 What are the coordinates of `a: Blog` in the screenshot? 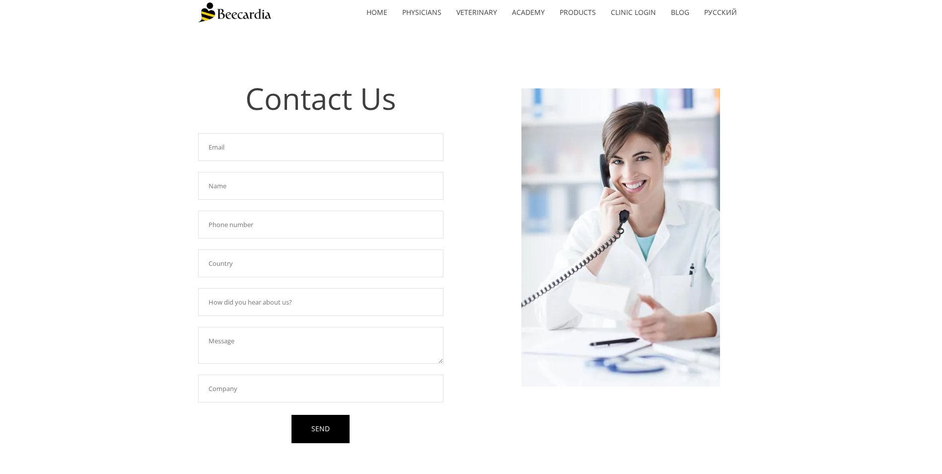 It's located at (680, 12).